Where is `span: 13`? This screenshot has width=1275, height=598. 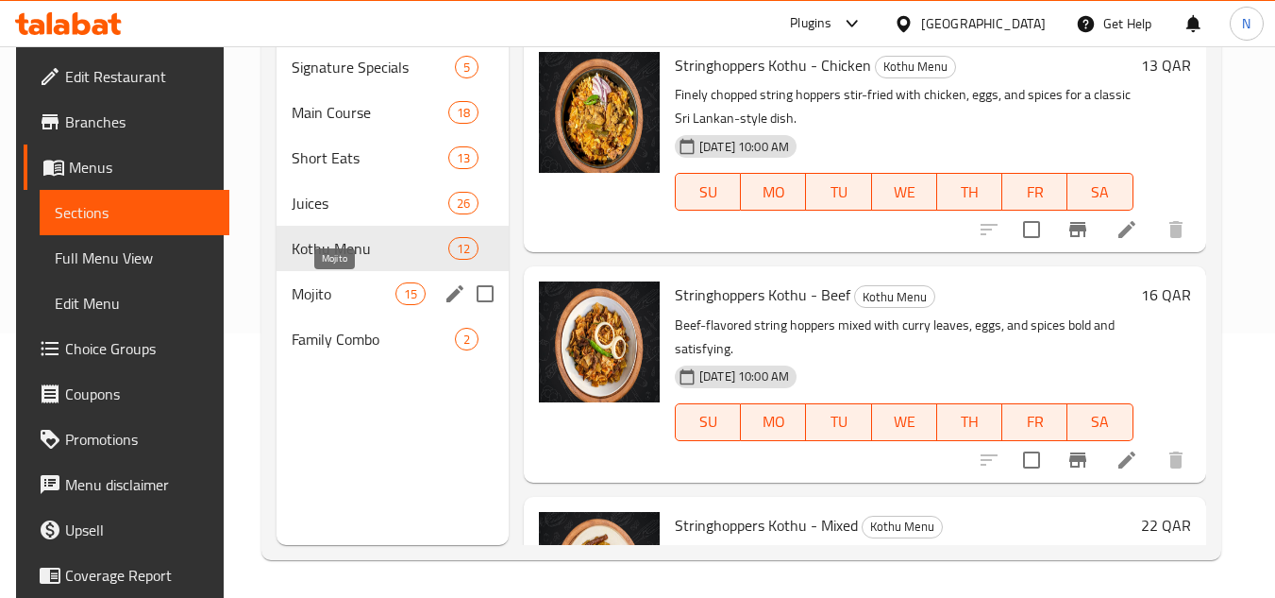
span: 13 is located at coordinates (464, 158).